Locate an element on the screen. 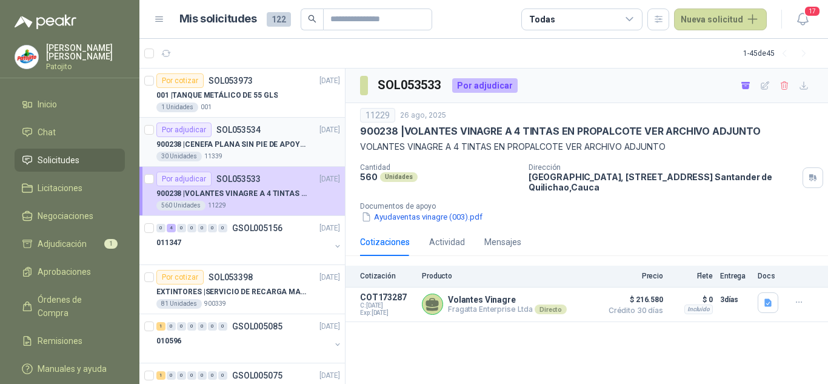 The height and width of the screenshot is (384, 828). a: Órdenes de Compra is located at coordinates (70, 306).